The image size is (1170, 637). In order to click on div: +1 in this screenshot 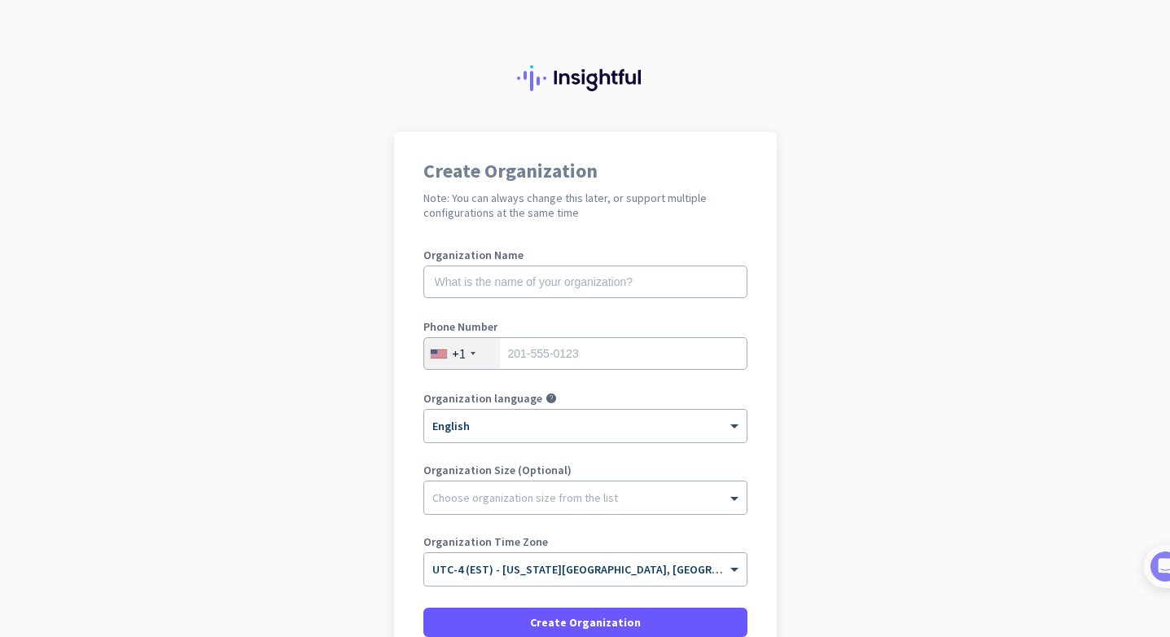, I will do `click(458, 353)`.